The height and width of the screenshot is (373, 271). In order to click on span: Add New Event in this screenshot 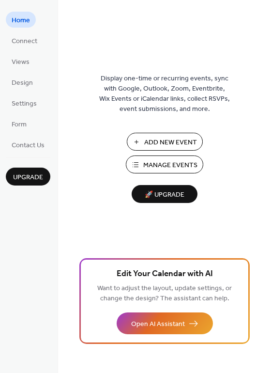, I will do `click(170, 142)`.